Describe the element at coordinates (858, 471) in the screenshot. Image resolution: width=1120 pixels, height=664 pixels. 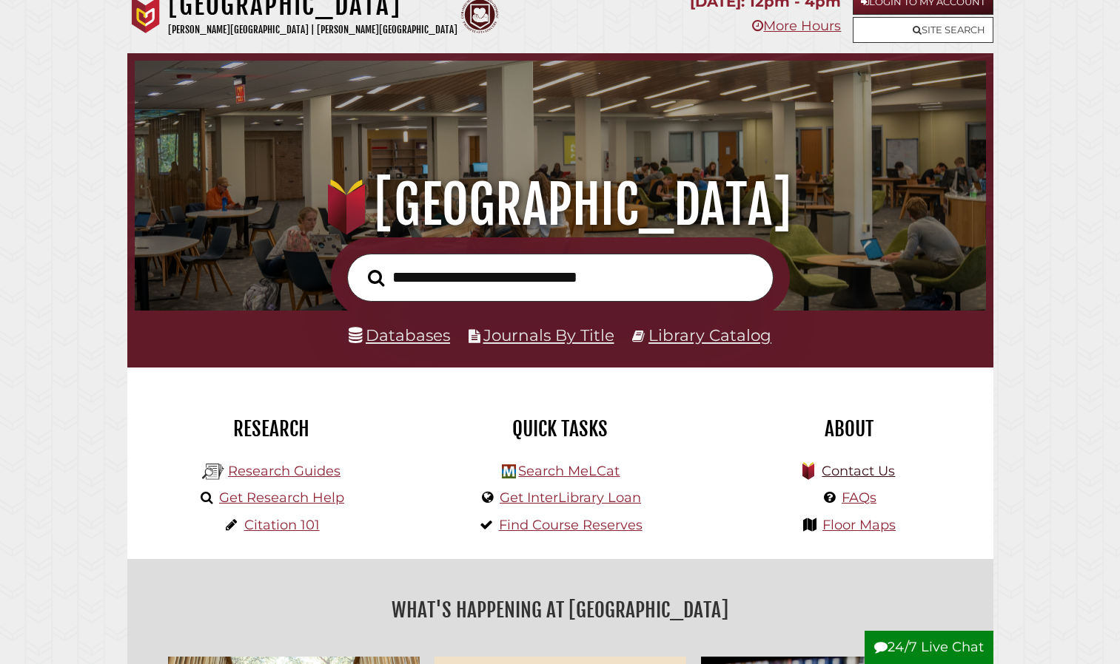
I see `a: Contact Us` at that location.